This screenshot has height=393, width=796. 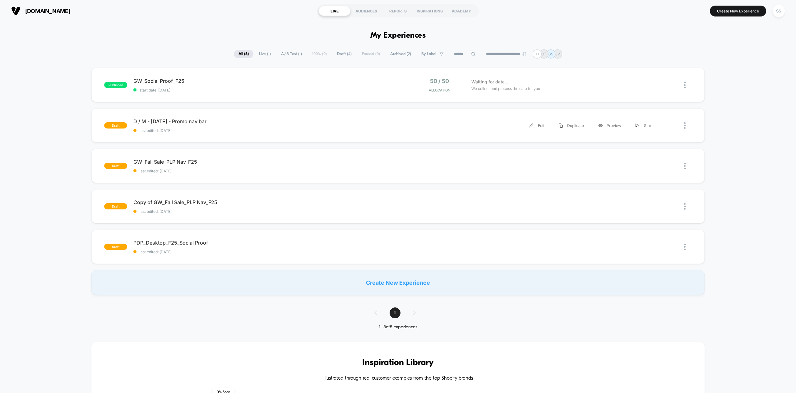 What do you see at coordinates (266, 162) in the screenshot?
I see `span: GW_Fall Sale_PLP Nav_F25` at bounding box center [266, 162].